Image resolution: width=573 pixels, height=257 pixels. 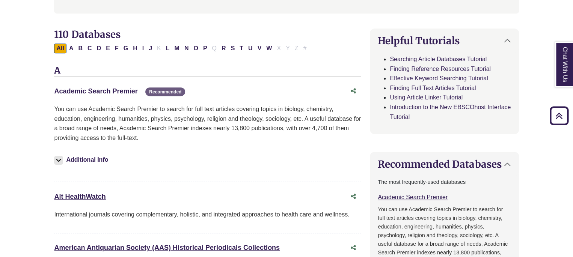 What do you see at coordinates (90, 48) in the screenshot?
I see `button: Filter Results C` at bounding box center [90, 48].